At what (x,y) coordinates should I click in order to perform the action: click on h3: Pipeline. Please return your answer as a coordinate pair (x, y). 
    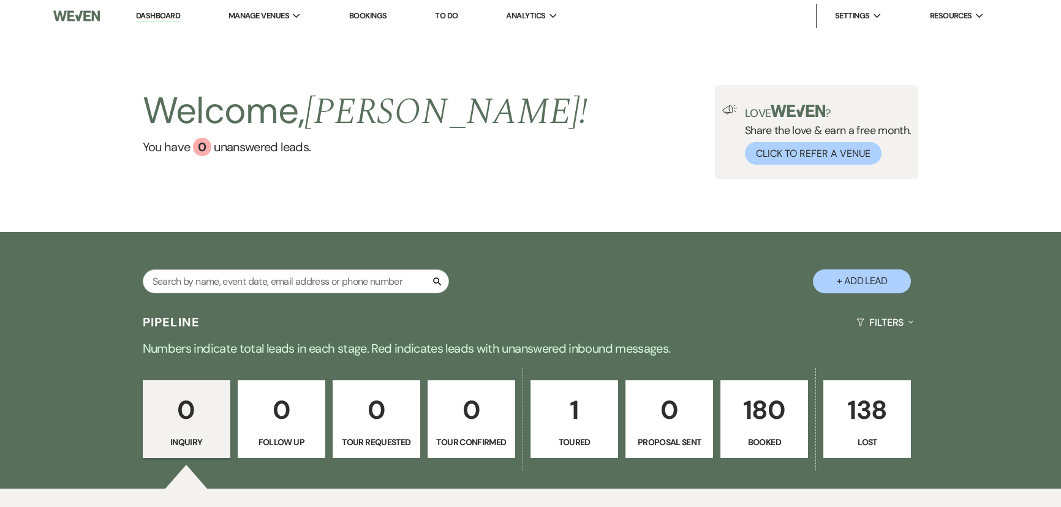
    Looking at the image, I should click on (172, 322).